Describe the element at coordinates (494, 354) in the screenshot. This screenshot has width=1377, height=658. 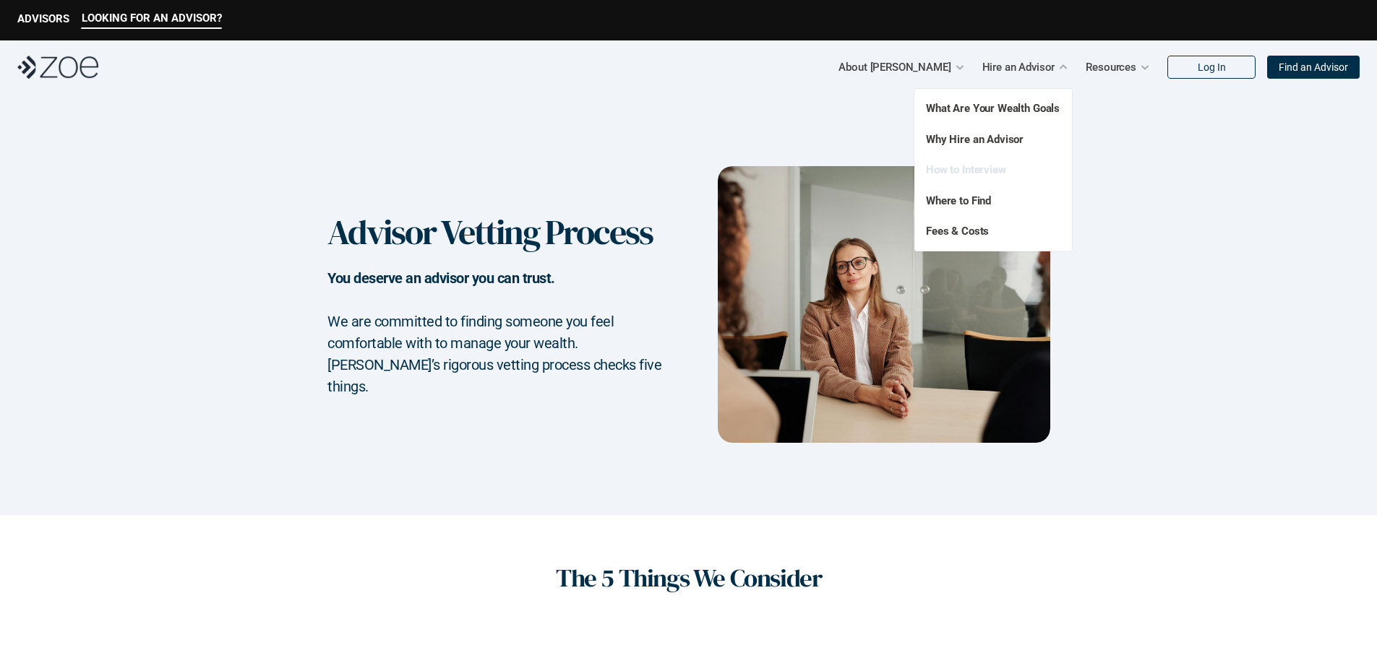
I see `h2: We are committed to finding someone you feel comfortable with to manage your wealth. [PERSON_NAME...` at that location.